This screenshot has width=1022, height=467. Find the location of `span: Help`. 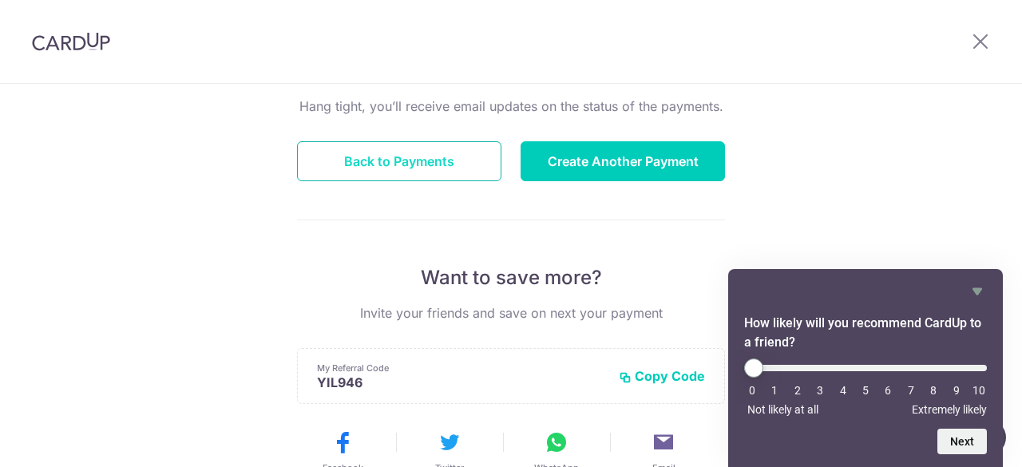

span: Help is located at coordinates (52, 18).